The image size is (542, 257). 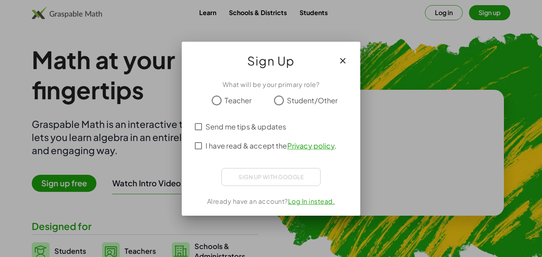 What do you see at coordinates (271, 61) in the screenshot?
I see `span: Sign Up` at bounding box center [271, 61].